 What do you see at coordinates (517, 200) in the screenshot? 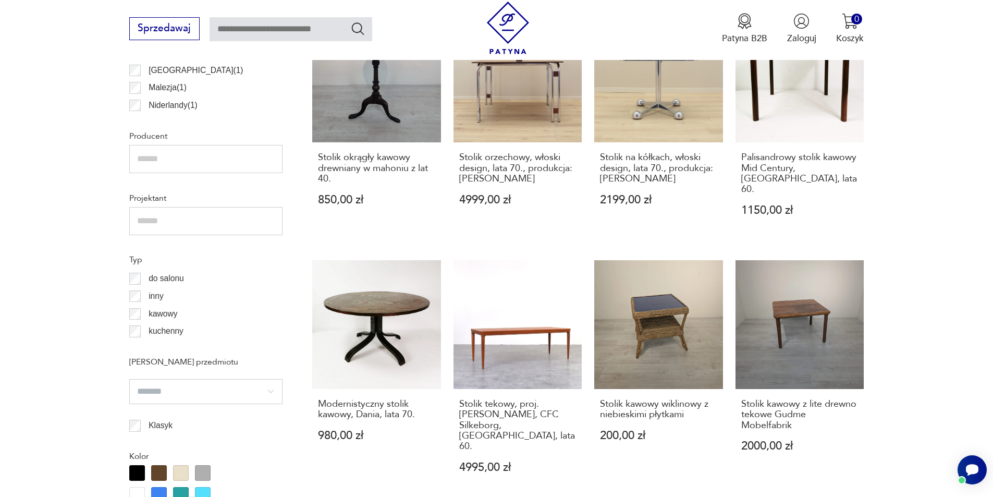
I see `p: 4999,00 zł` at bounding box center [517, 200].